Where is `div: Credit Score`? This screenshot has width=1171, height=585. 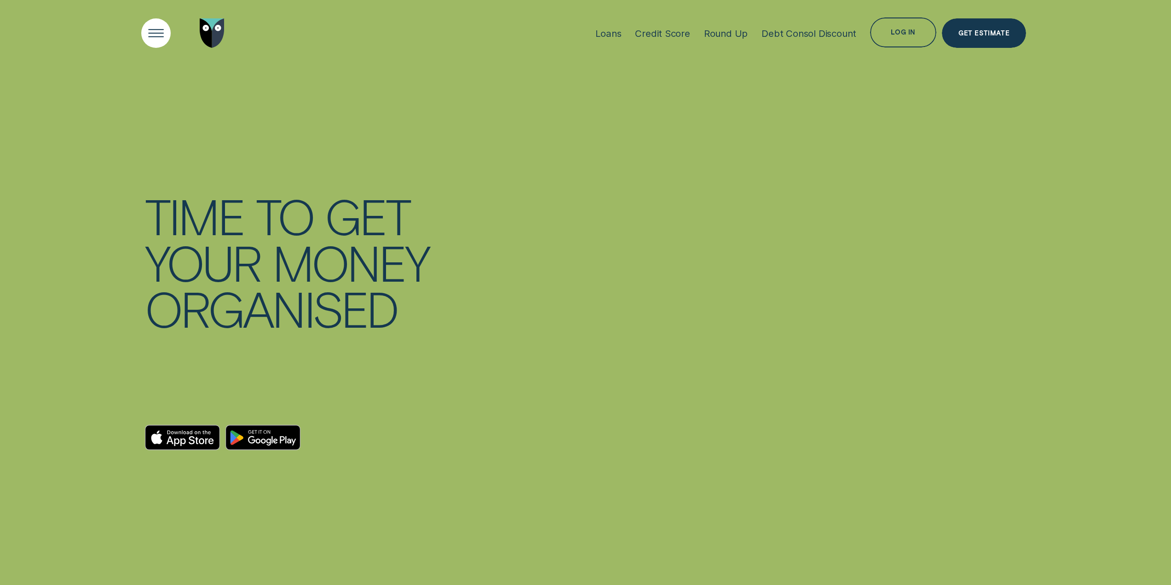 div: Credit Score is located at coordinates (663, 33).